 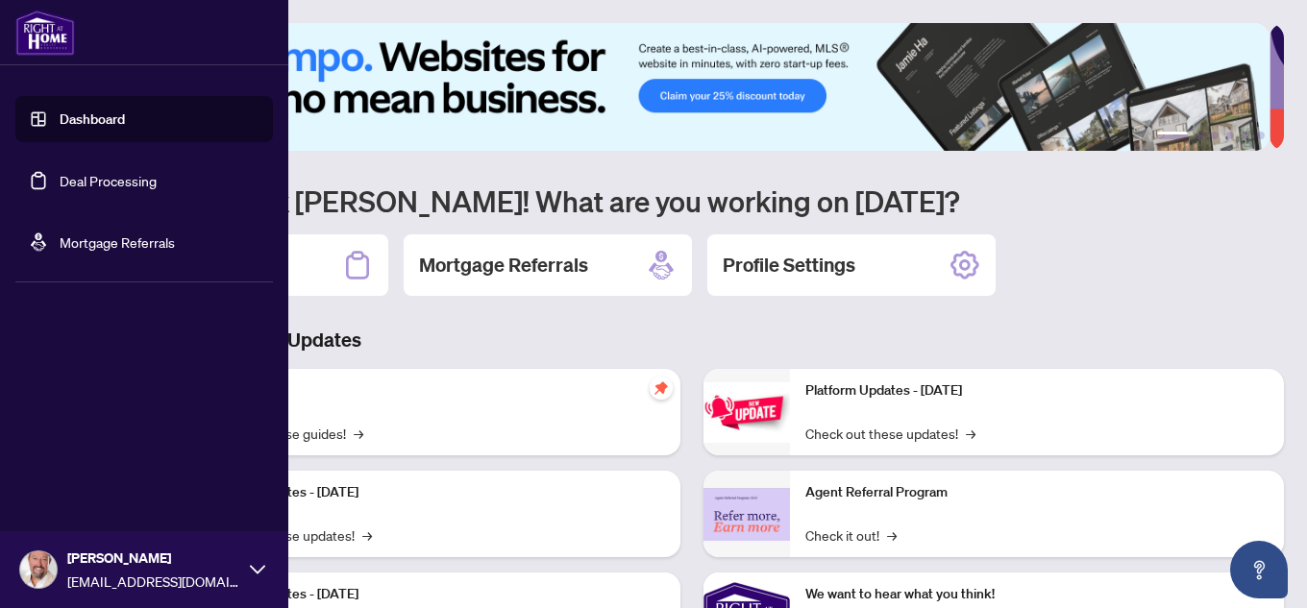 I want to click on a: Mortgage Referrals, so click(x=117, y=242).